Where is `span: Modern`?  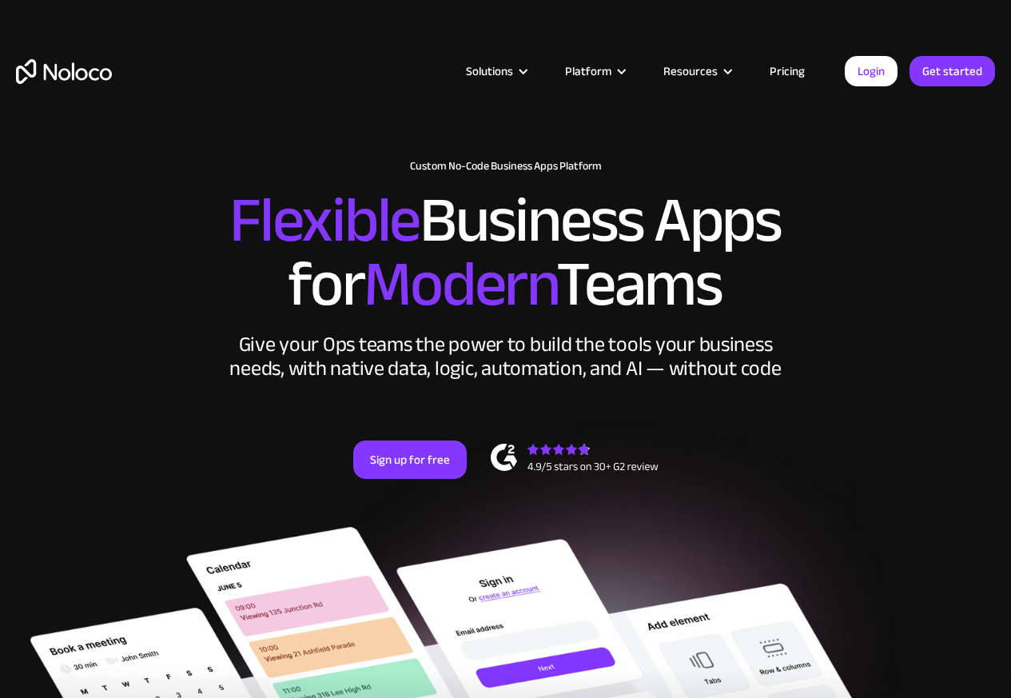 span: Modern is located at coordinates (460, 284).